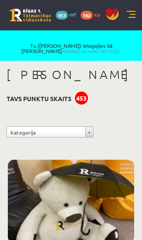  I want to click on span: 182, so click(86, 15).